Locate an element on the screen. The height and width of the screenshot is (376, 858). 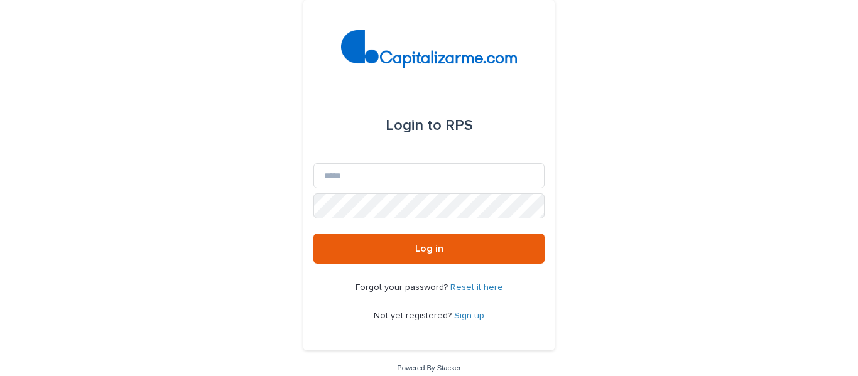
img: TjQlHxlQVOtaKxwbrr5R is located at coordinates (429, 49).